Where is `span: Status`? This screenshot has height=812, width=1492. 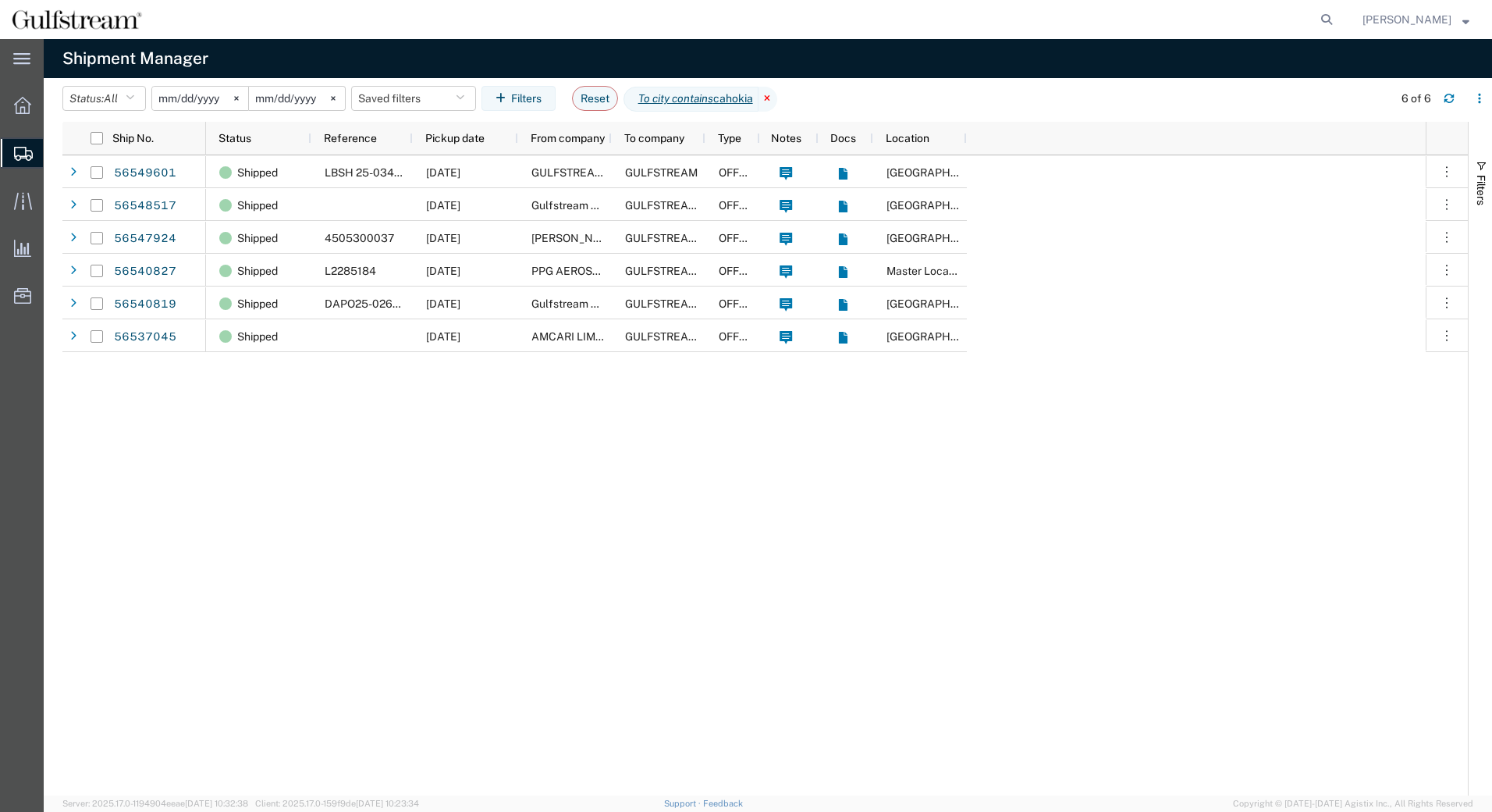 span: Status is located at coordinates (235, 138).